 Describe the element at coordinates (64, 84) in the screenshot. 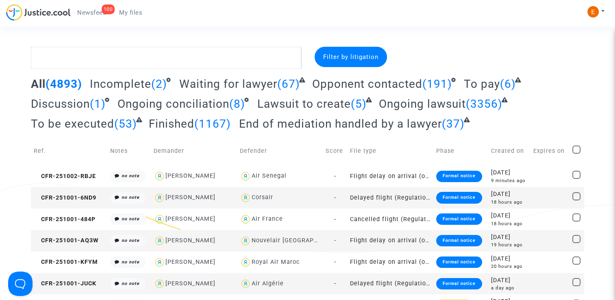

I see `span: (4893)` at that location.